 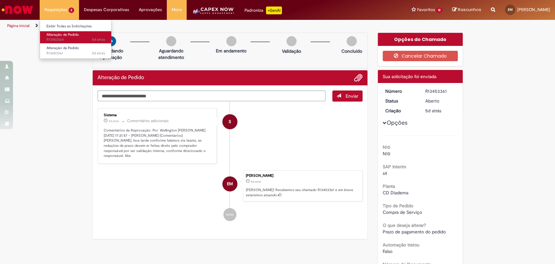 What do you see at coordinates (398, 206) in the screenshot?
I see `b: Tipo de Pedido` at bounding box center [398, 206].